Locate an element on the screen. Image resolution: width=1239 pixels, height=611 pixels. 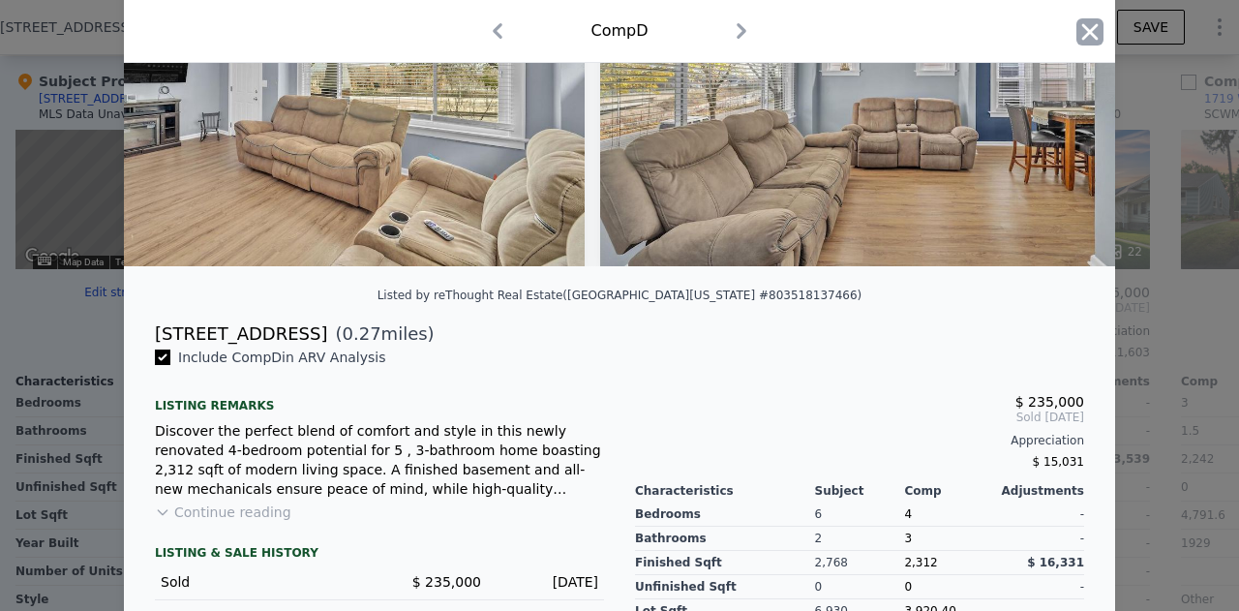
div: 2 is located at coordinates (860, 538).